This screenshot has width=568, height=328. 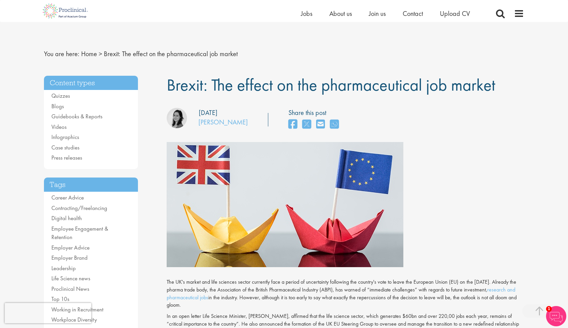 What do you see at coordinates (306, 14) in the screenshot?
I see `a: Jobs` at bounding box center [306, 14].